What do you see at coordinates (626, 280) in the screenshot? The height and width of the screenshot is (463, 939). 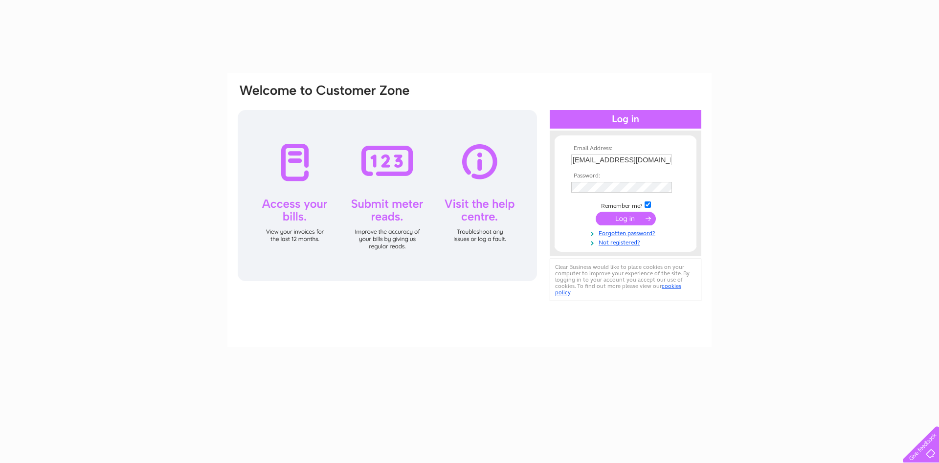 I see `div: Clear Business would like to place cookies on your computer to improve your experience of the sit...` at bounding box center [626, 280].